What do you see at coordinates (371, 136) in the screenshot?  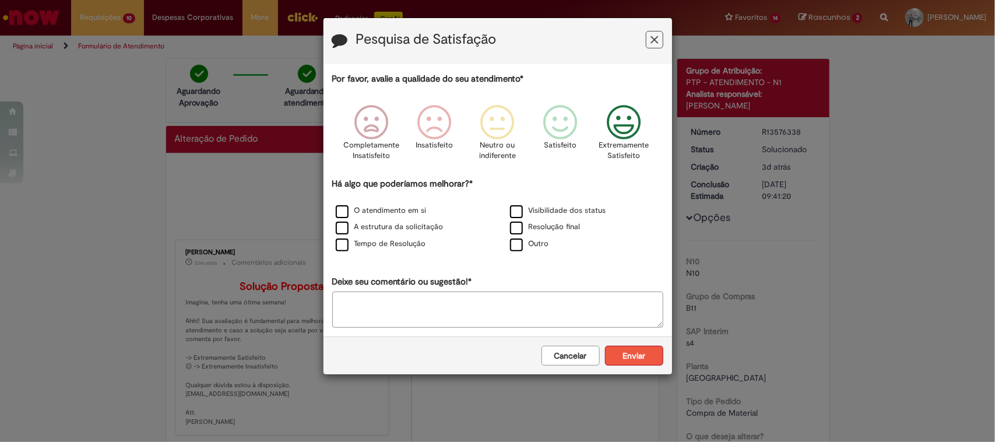 I see `div: Completamente Insatisfeito` at bounding box center [371, 136].